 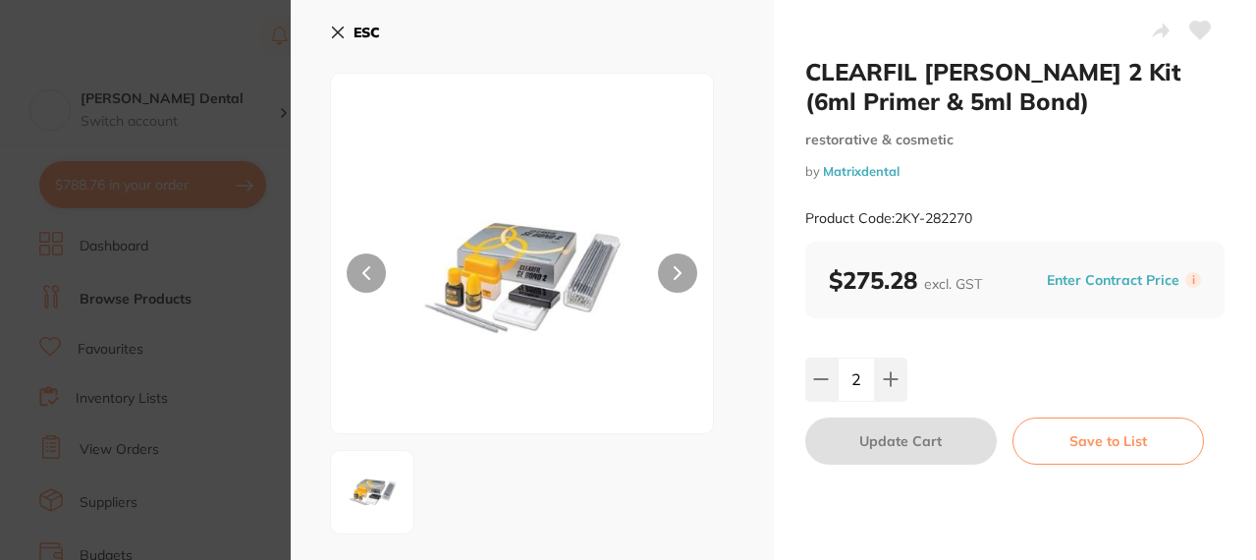 I want to click on b: ESC, so click(x=366, y=32).